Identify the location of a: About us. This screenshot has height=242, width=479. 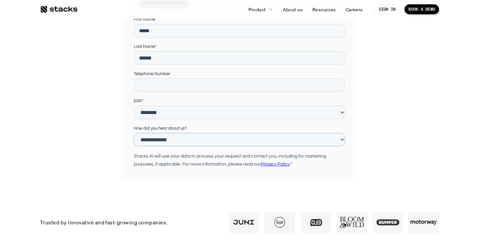
(293, 9).